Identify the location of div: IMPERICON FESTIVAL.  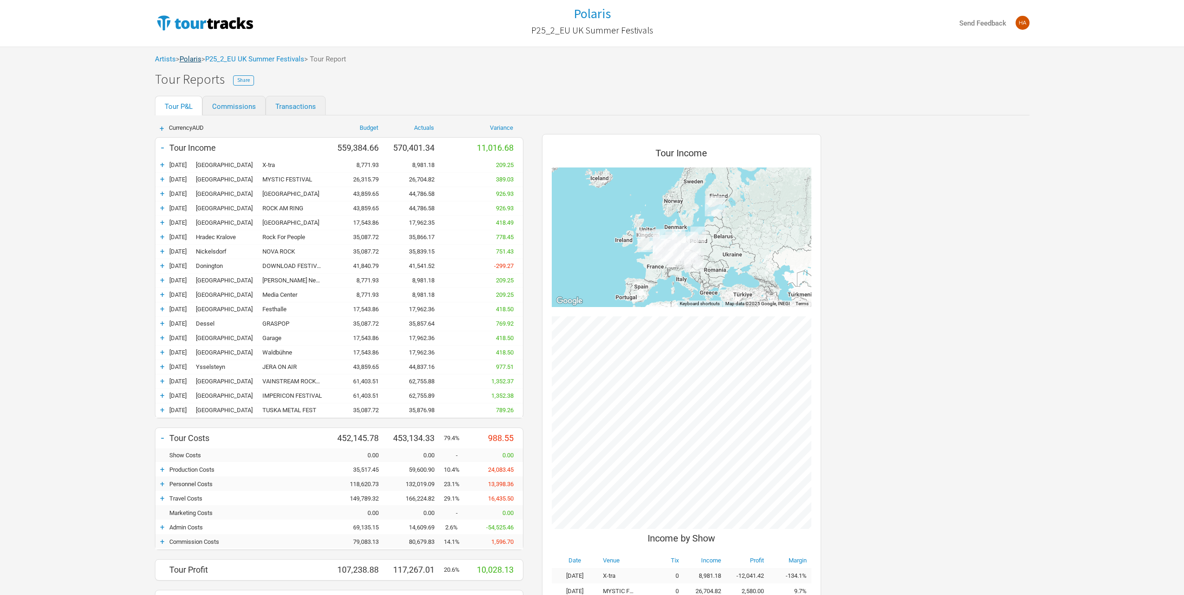
(297, 395).